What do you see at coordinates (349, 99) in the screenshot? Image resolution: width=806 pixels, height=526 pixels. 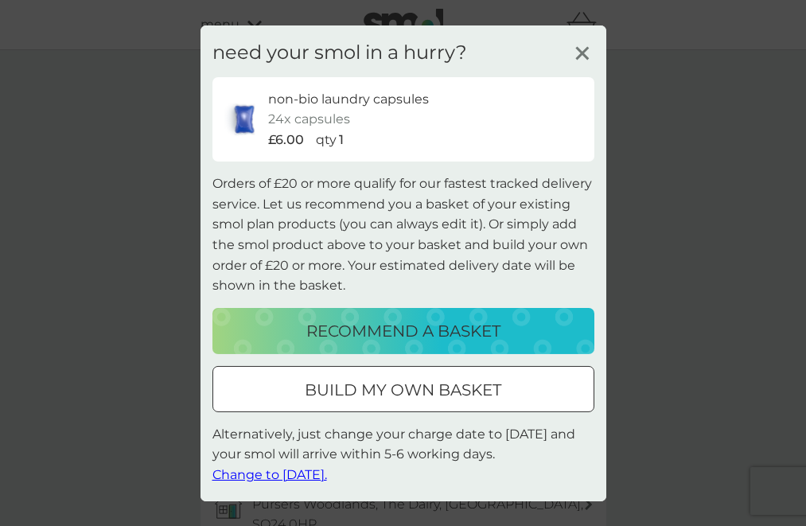 I see `p: non-bio laundry capsules` at bounding box center [349, 99].